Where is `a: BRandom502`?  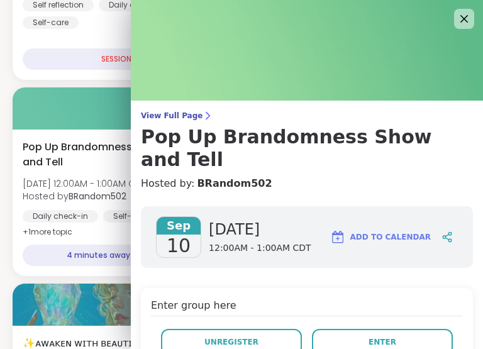 a: BRandom502 is located at coordinates (234, 184).